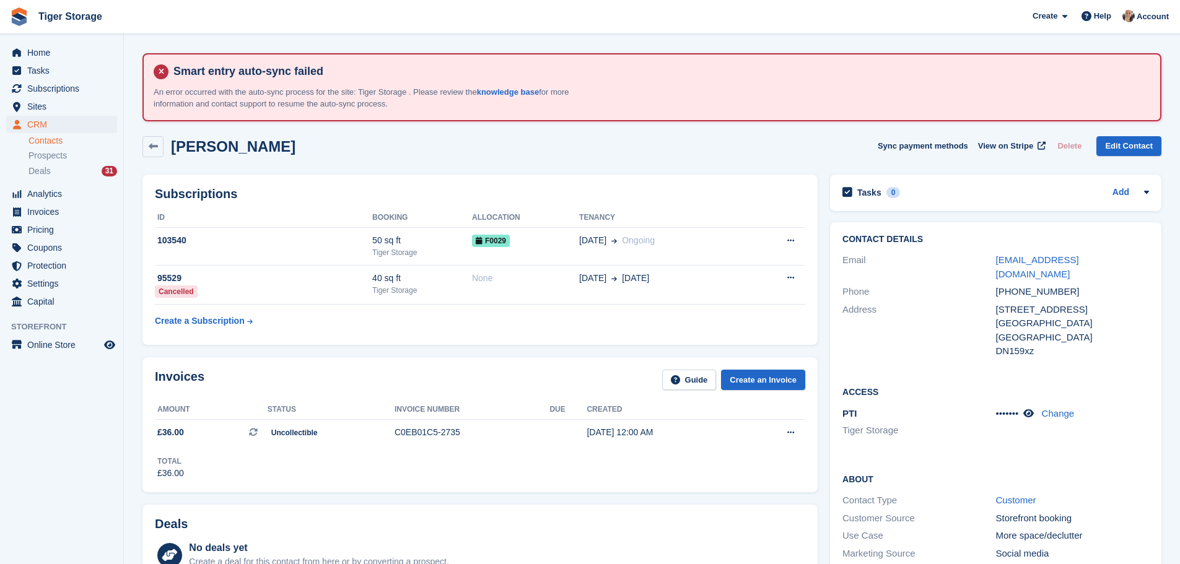 This screenshot has height=564, width=1180. I want to click on a: Create an Invoice, so click(763, 380).